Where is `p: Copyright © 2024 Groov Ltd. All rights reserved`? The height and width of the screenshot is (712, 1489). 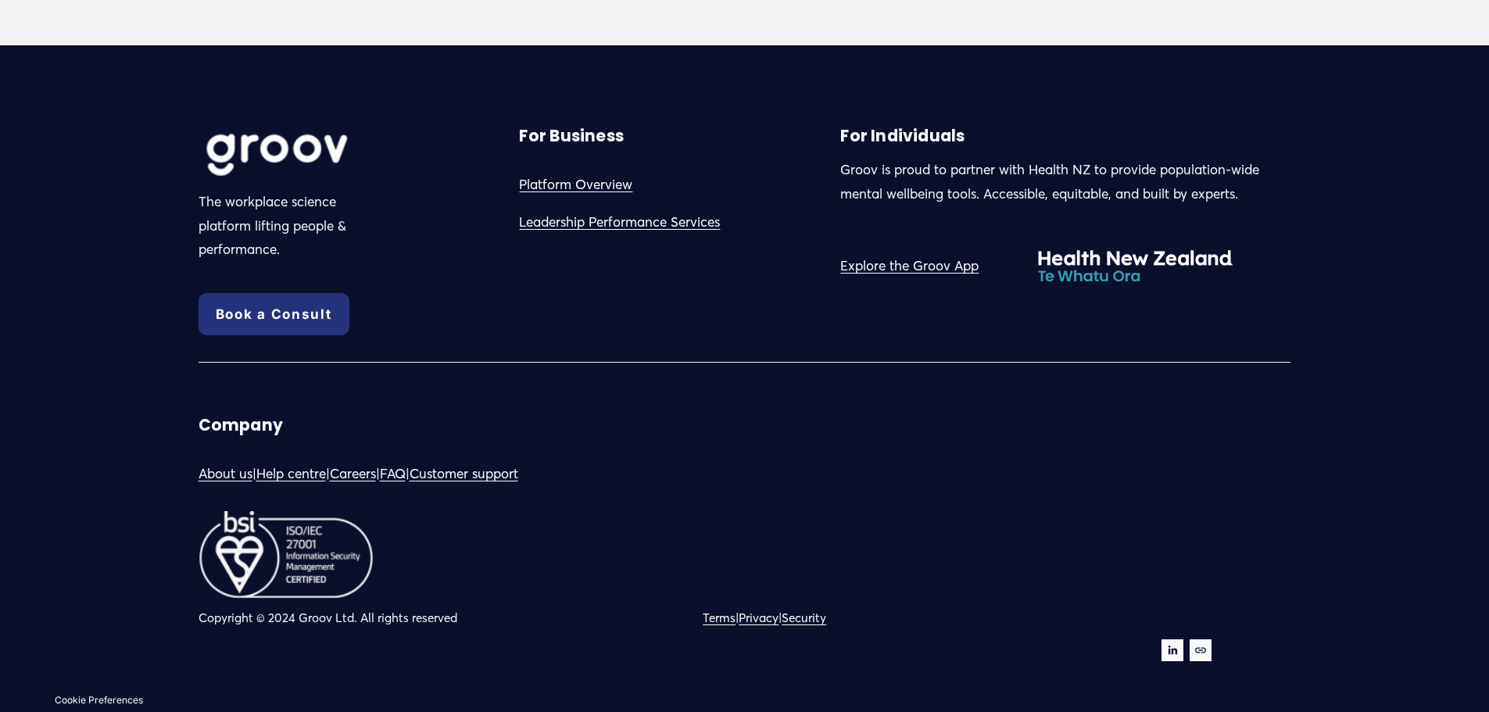
p: Copyright © 2024 Groov Ltd. All rights reserved is located at coordinates (469, 618).